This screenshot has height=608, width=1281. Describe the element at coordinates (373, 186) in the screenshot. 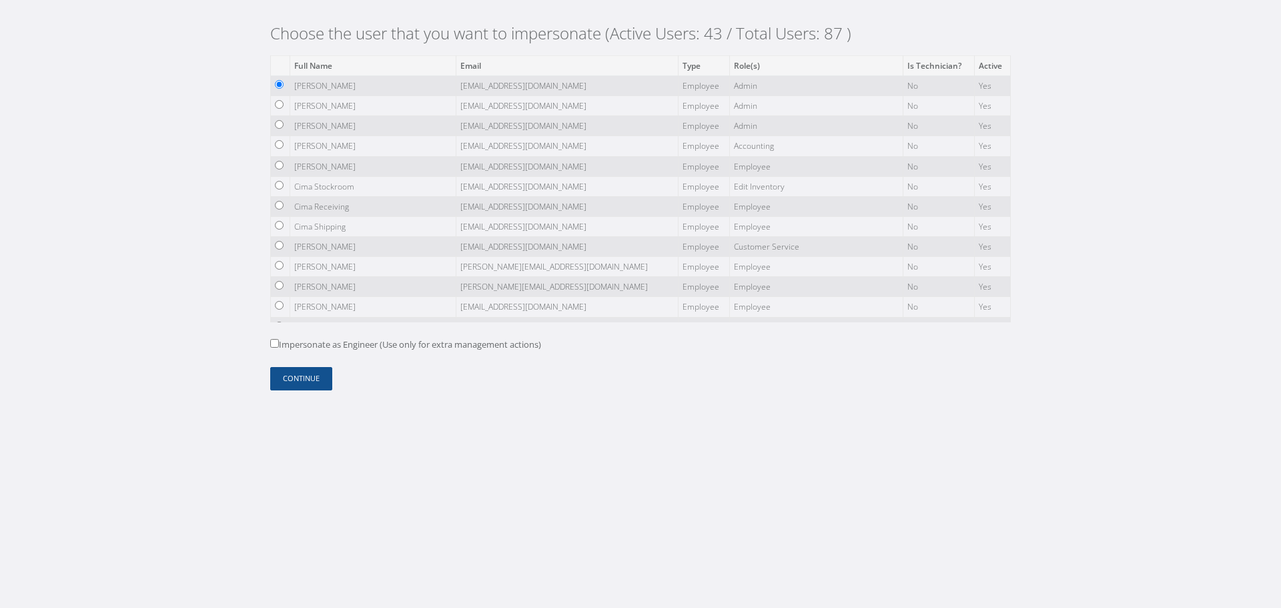

I see `td: Cima Stockroom` at that location.